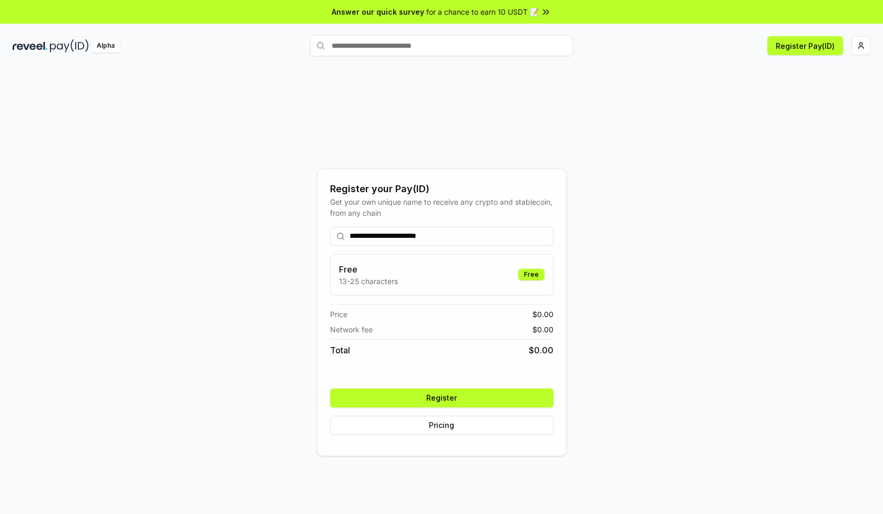 Image resolution: width=883 pixels, height=514 pixels. Describe the element at coordinates (338, 314) in the screenshot. I see `span: Price` at that location.